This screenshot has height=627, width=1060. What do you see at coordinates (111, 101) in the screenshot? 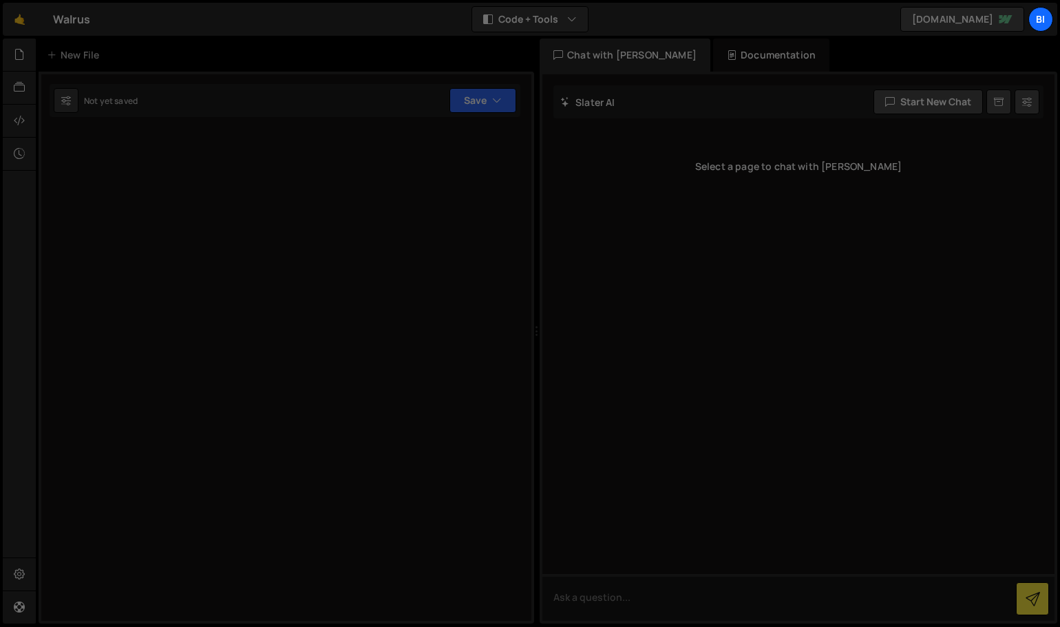
I see `div: Not yet saved` at bounding box center [111, 101].